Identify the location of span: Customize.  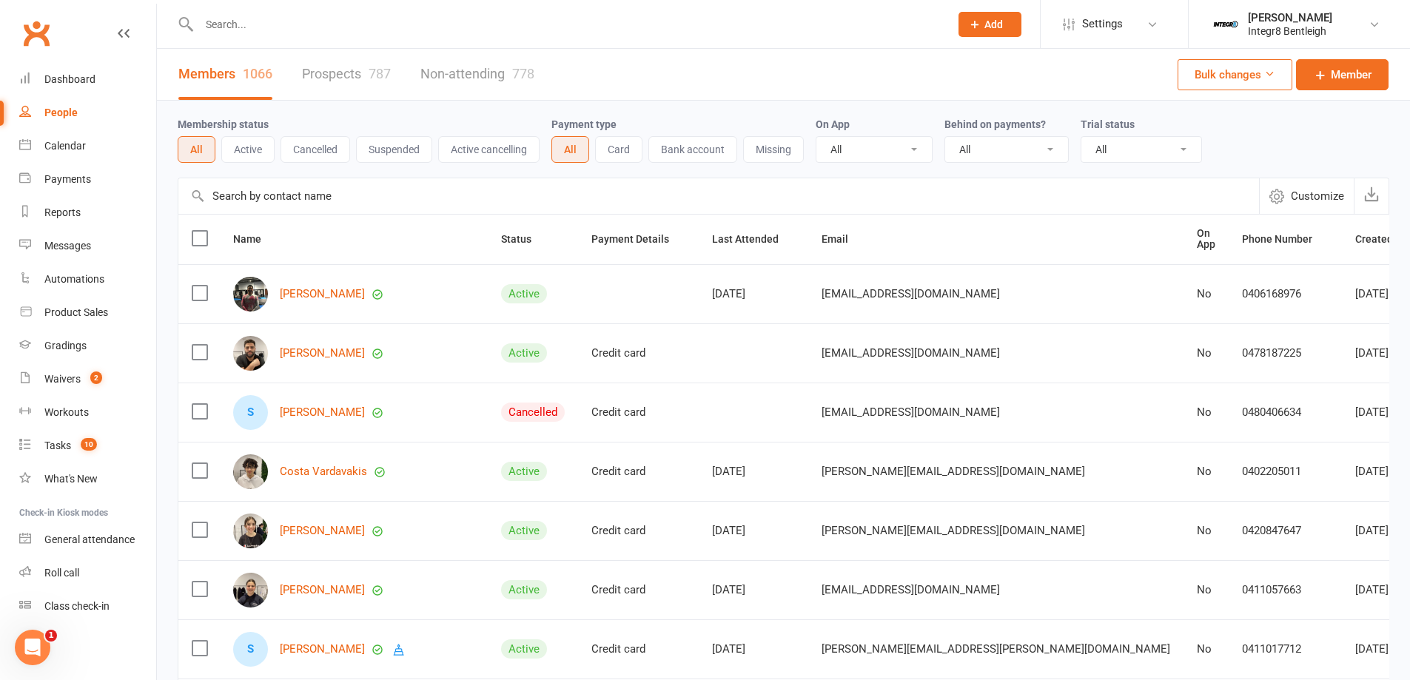
(1318, 196).